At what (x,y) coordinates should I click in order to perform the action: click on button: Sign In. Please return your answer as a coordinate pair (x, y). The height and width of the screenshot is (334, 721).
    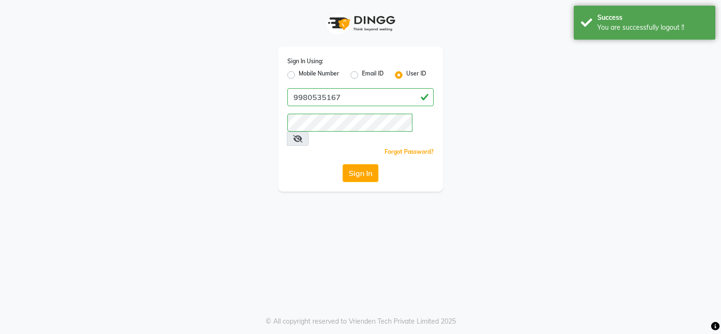
    Looking at the image, I should click on (361, 173).